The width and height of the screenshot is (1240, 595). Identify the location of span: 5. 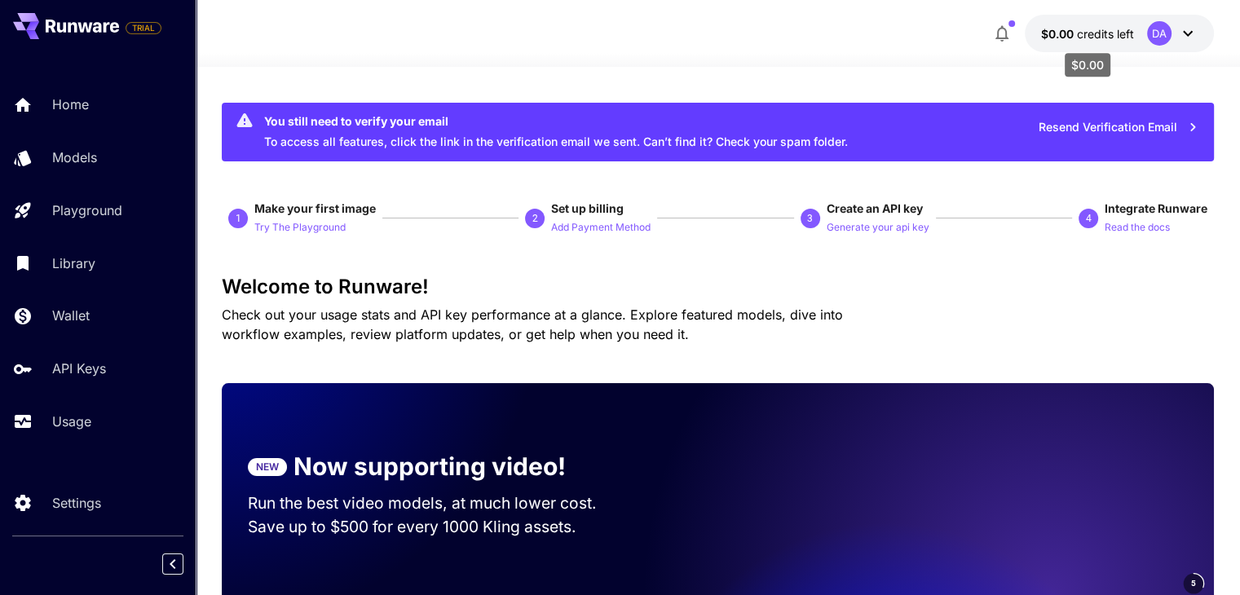
(1193, 583).